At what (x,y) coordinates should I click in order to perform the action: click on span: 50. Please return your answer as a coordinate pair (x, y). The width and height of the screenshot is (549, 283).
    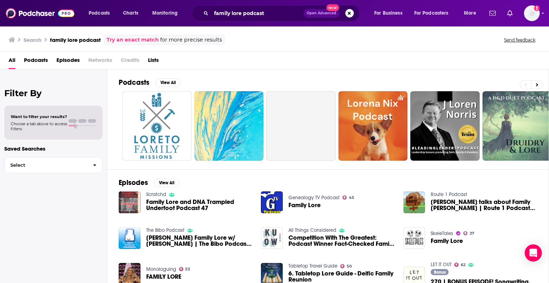
    Looking at the image, I should click on (349, 266).